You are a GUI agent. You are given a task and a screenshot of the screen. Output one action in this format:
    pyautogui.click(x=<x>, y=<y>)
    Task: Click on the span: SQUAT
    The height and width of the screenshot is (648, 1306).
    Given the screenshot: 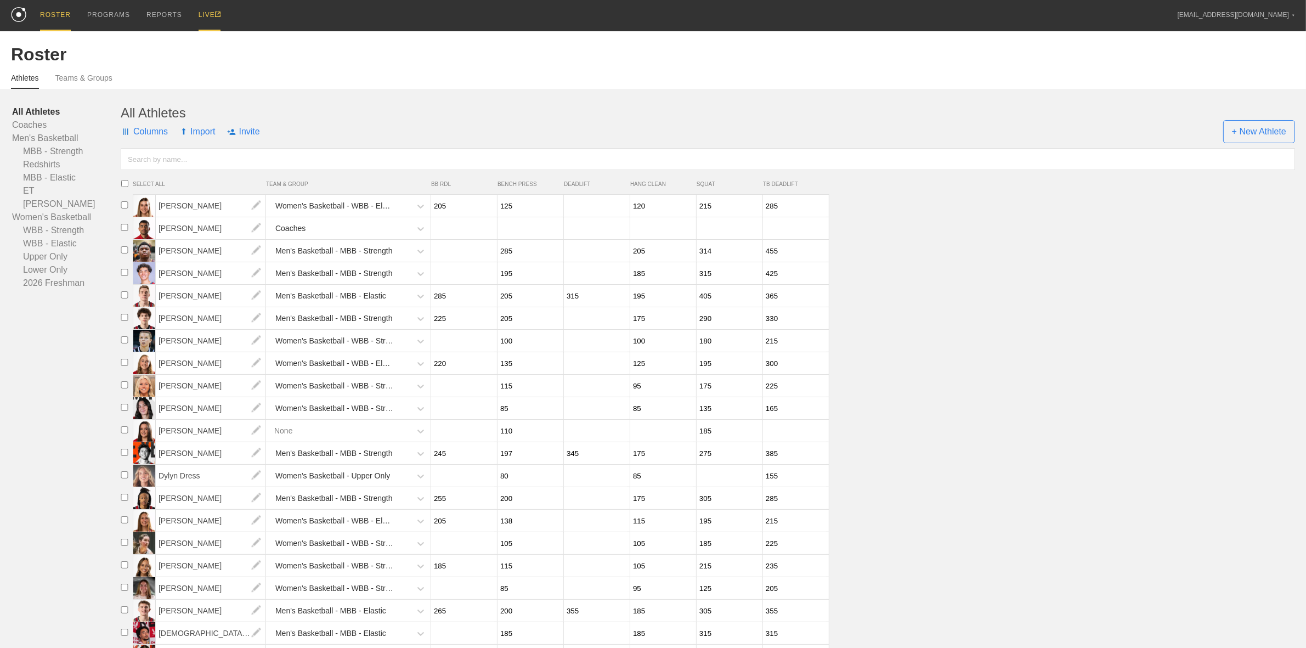 What is the action you would take?
    pyautogui.click(x=727, y=184)
    